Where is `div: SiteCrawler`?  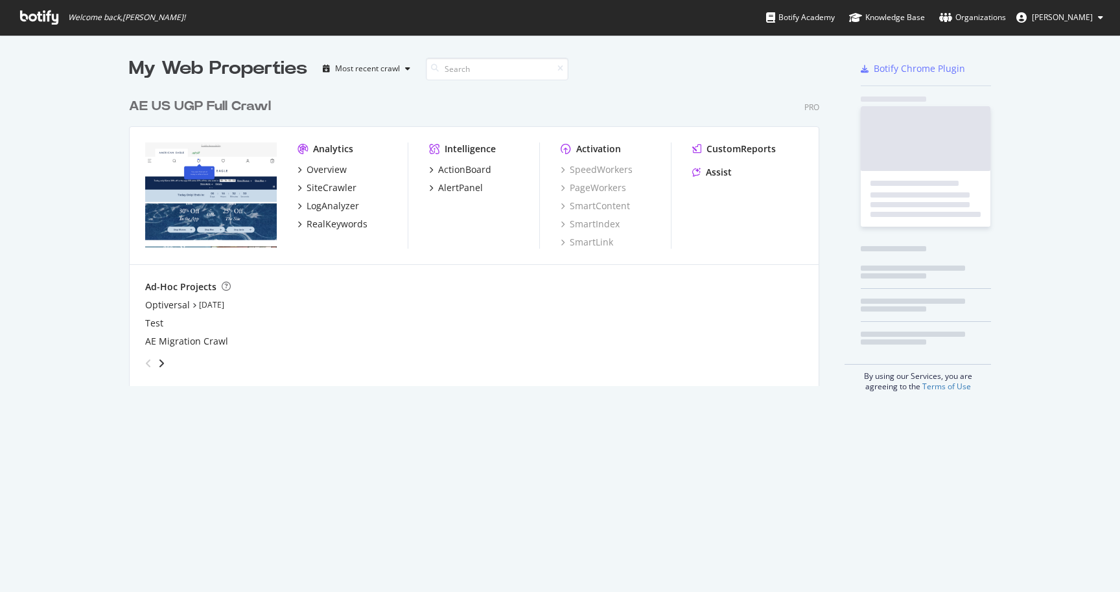 div: SiteCrawler is located at coordinates (331, 188).